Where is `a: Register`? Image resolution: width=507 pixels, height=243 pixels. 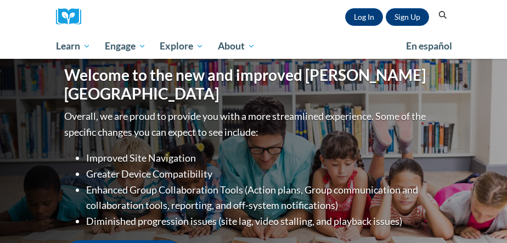 a: Register is located at coordinates (407, 17).